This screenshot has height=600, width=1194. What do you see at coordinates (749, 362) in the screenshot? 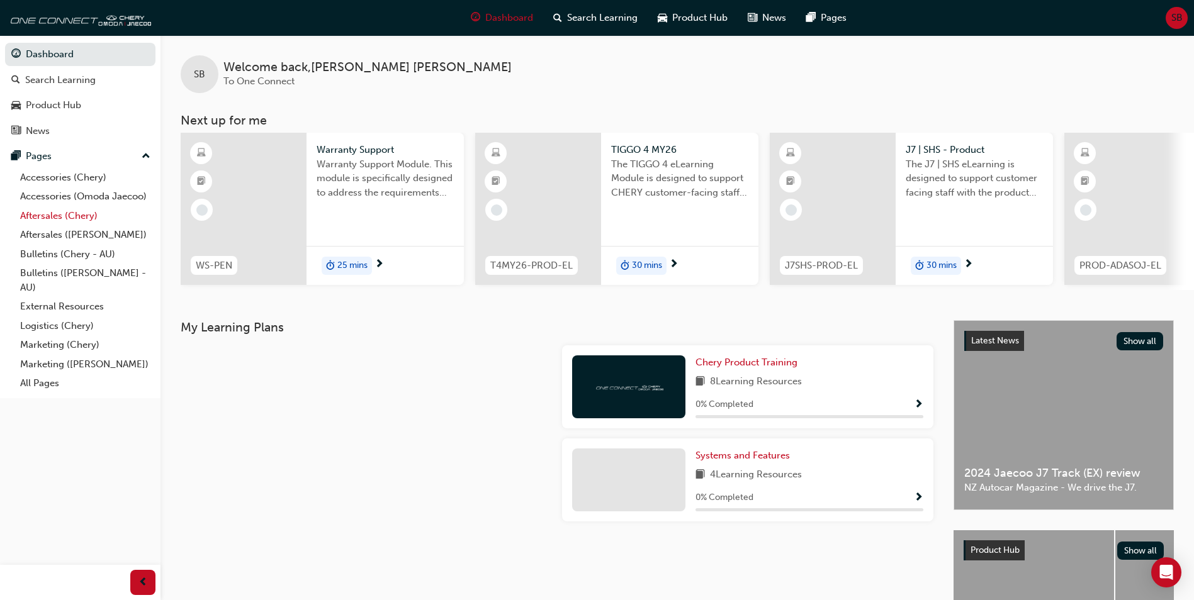
I see `a: Chery Product Training` at bounding box center [749, 362].